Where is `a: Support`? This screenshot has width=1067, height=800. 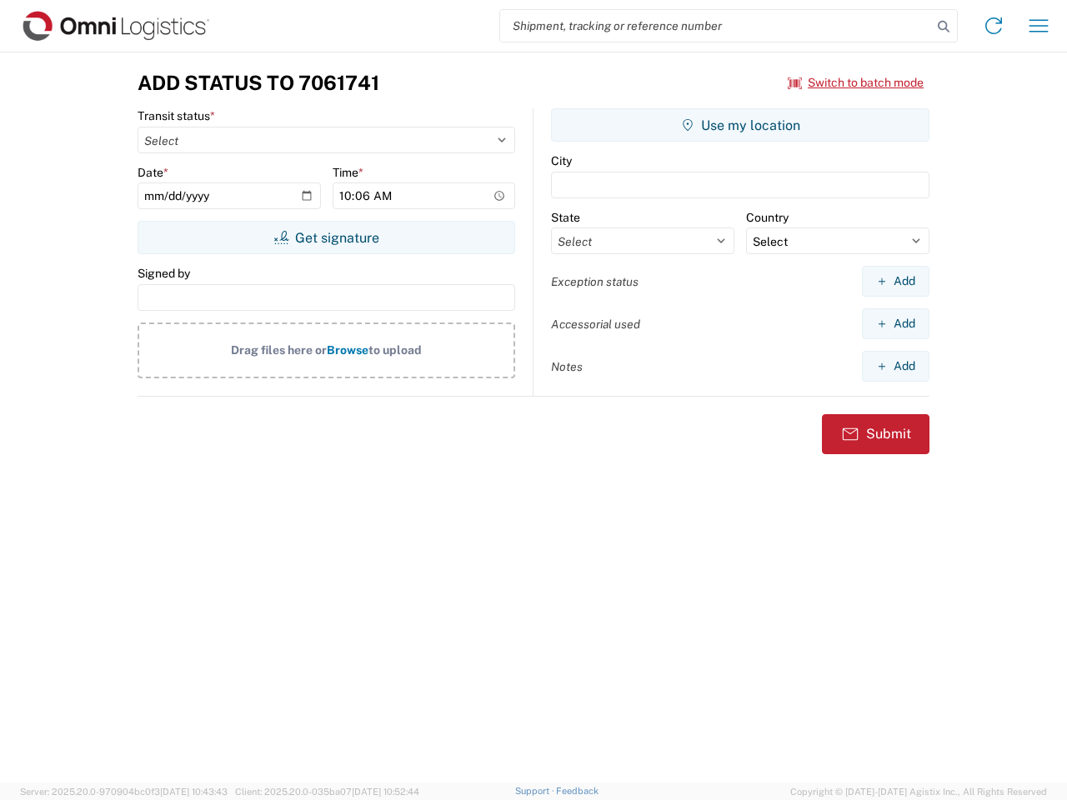 a: Support is located at coordinates (536, 791).